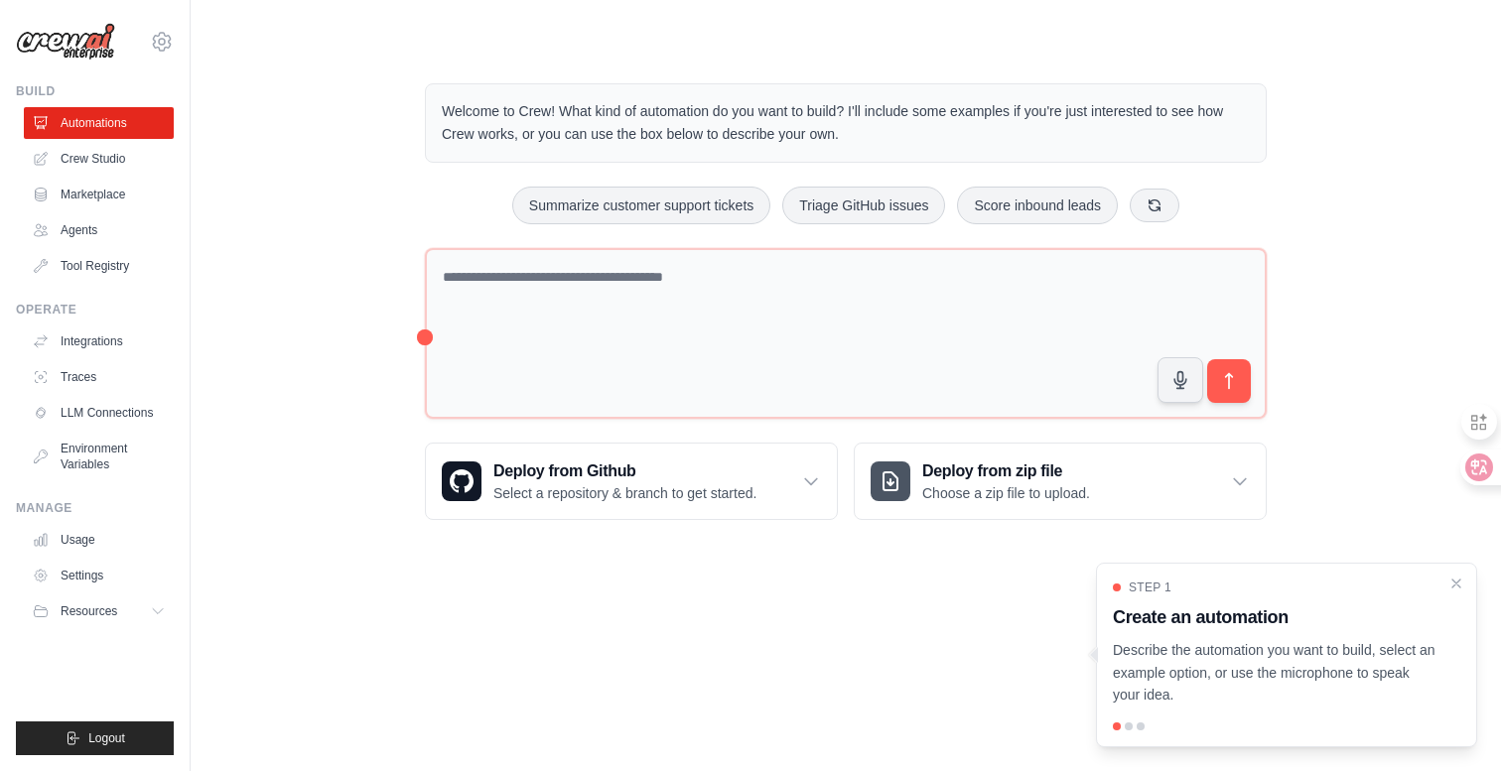  Describe the element at coordinates (1457, 584) in the screenshot. I see `button: Close walkthrough` at that location.